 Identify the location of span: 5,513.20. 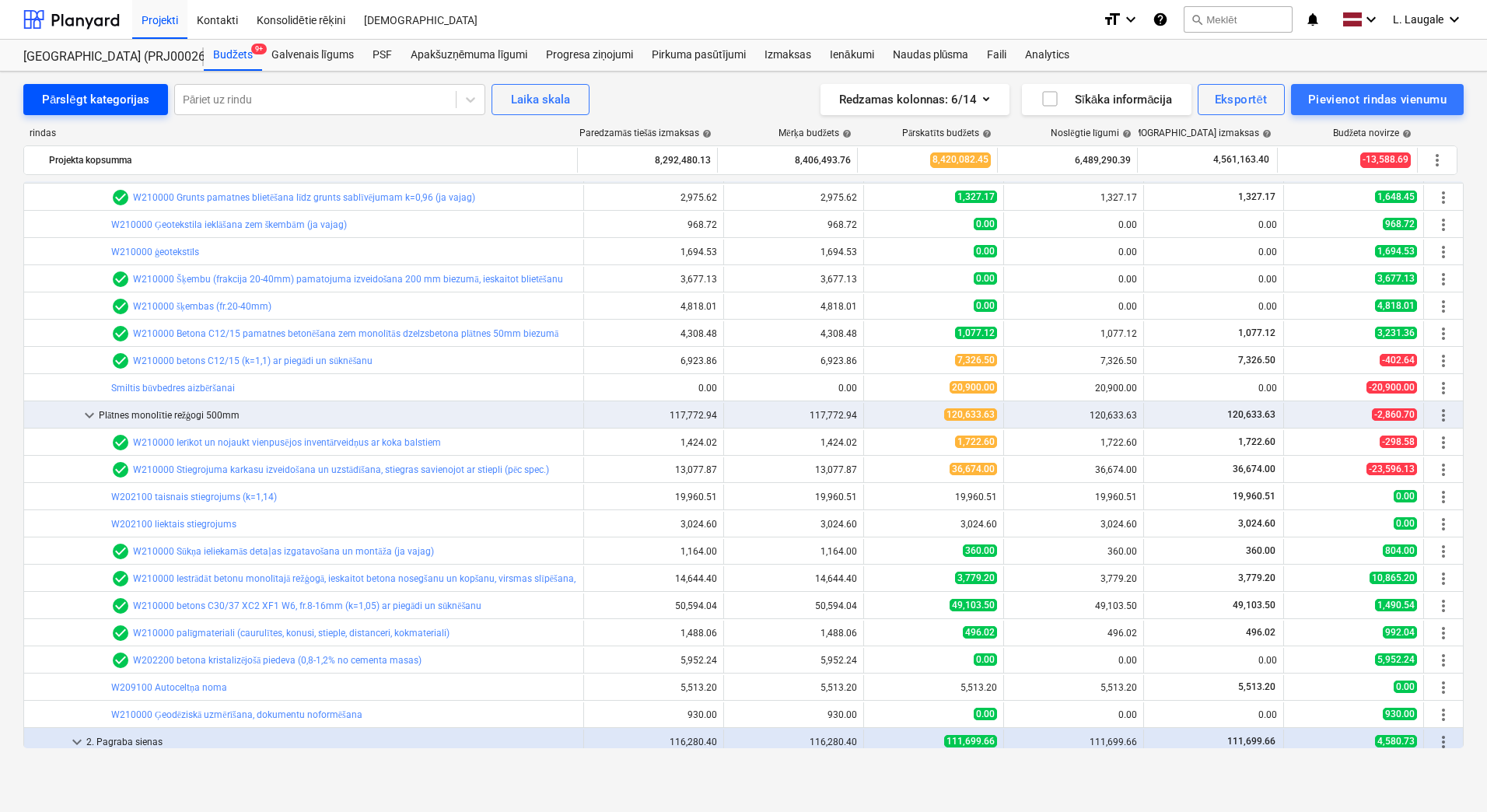
(1257, 686).